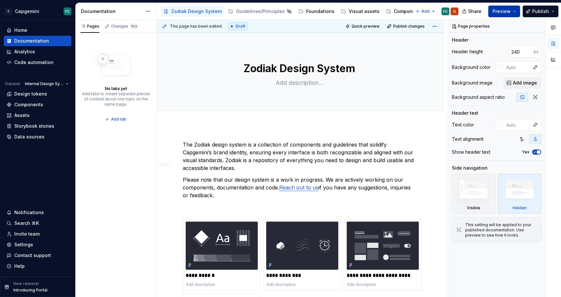  What do you see at coordinates (38, 62) in the screenshot?
I see `a: Code automation` at bounding box center [38, 62].